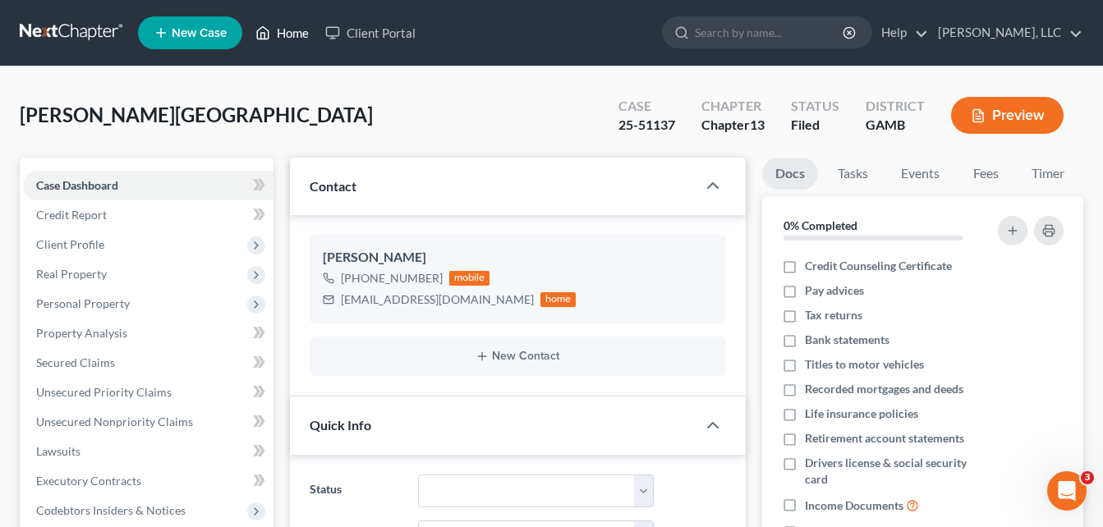 This screenshot has width=1103, height=527. I want to click on span: Client Profile, so click(70, 244).